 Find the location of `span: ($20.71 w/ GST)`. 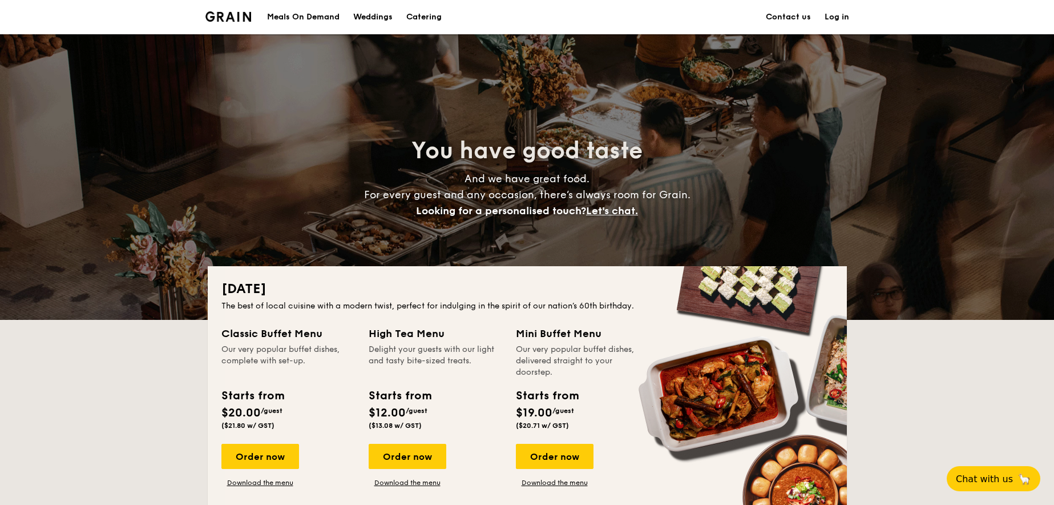

span: ($20.71 w/ GST) is located at coordinates (542, 425).